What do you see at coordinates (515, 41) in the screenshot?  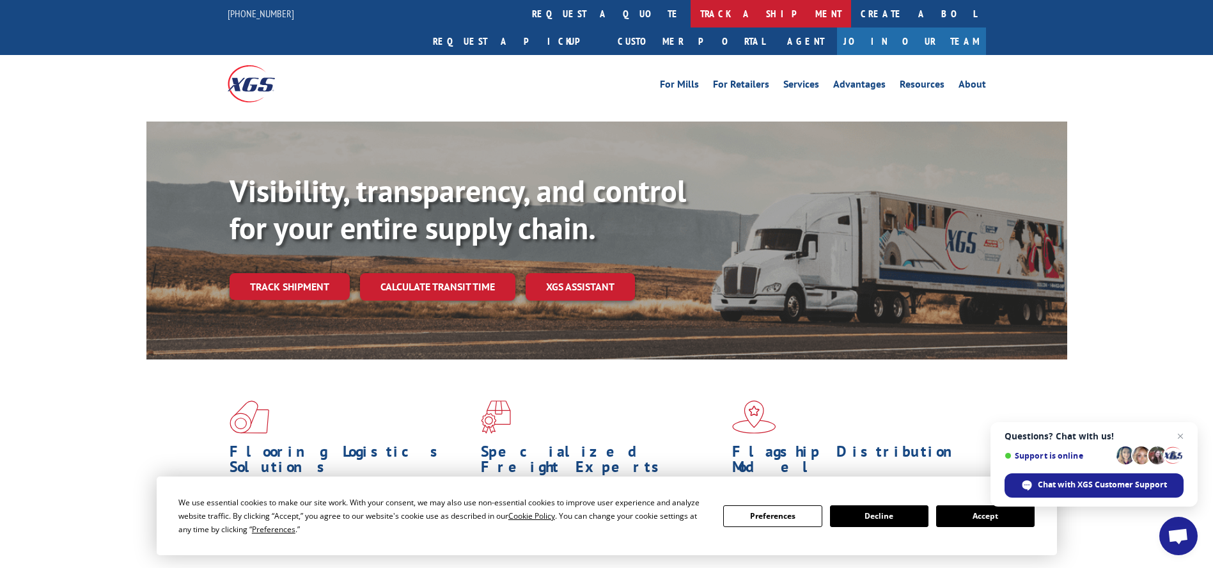 I see `a: Request a pickup` at bounding box center [515, 41].